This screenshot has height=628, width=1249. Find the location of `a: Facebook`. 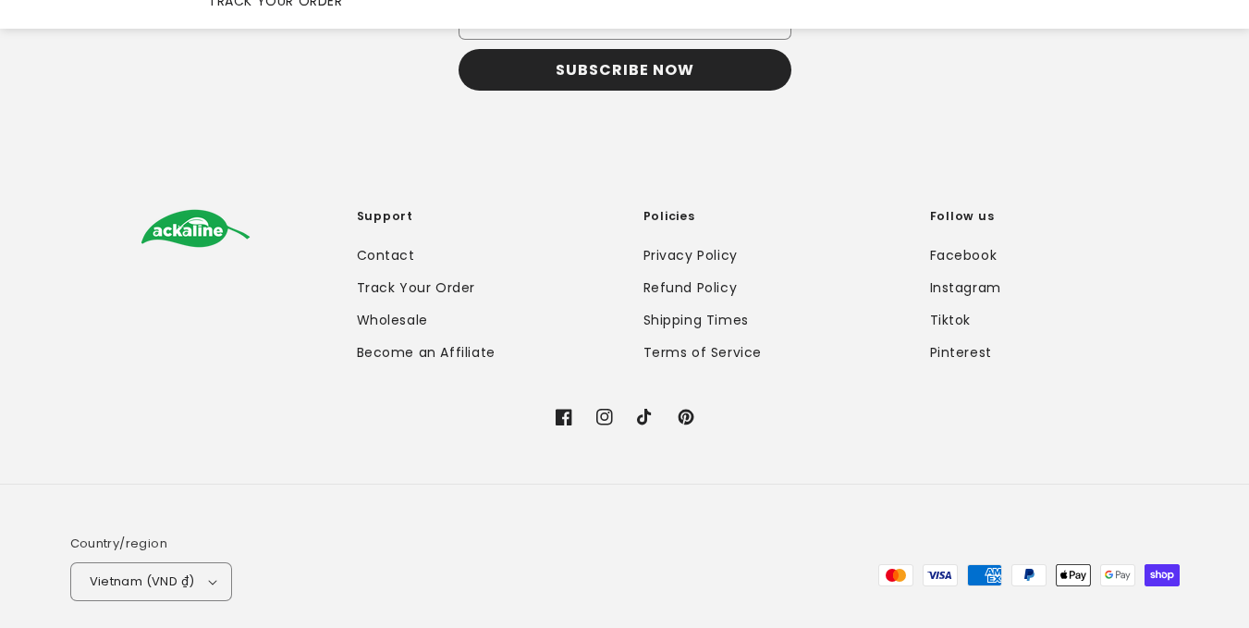

a: Facebook is located at coordinates (963, 258).